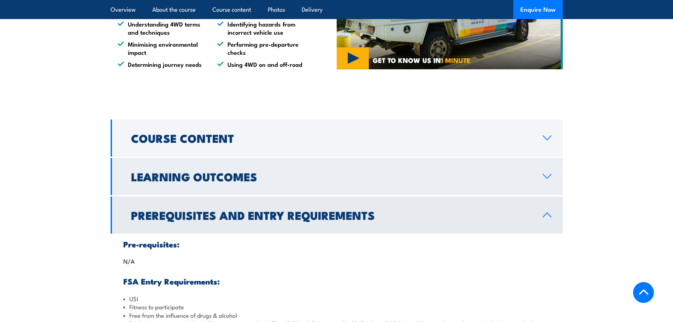 This screenshot has width=673, height=322. What do you see at coordinates (337, 261) in the screenshot?
I see `p: N/A` at bounding box center [337, 261].